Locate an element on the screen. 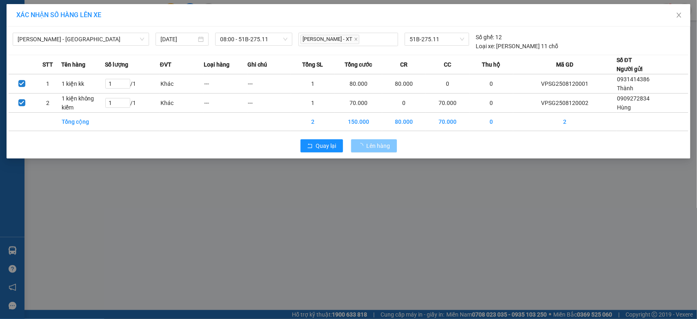  span: ĐVT is located at coordinates (166, 65).